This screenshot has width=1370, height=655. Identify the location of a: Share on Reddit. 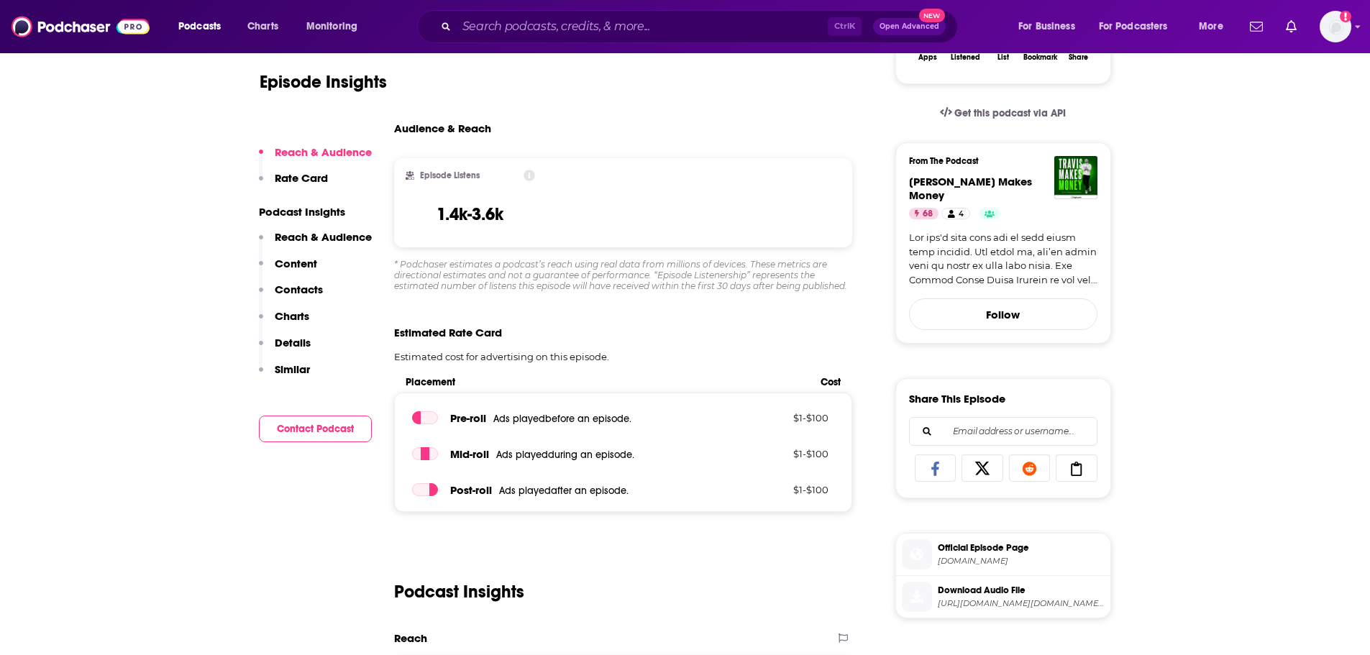
(1030, 468).